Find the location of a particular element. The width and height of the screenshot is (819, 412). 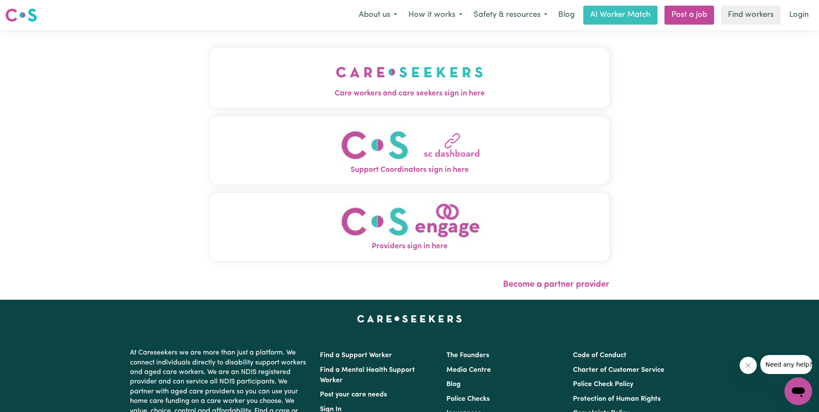

a: Charter of Customer Service is located at coordinates (619, 370).